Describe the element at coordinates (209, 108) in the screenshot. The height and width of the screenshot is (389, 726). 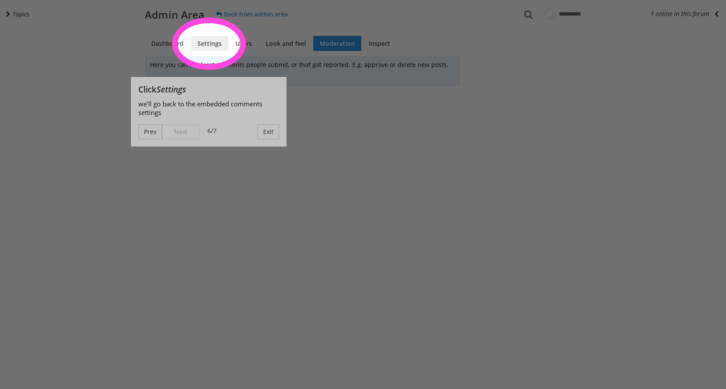
I see `p: we'll go back to the embedded comments settings` at that location.